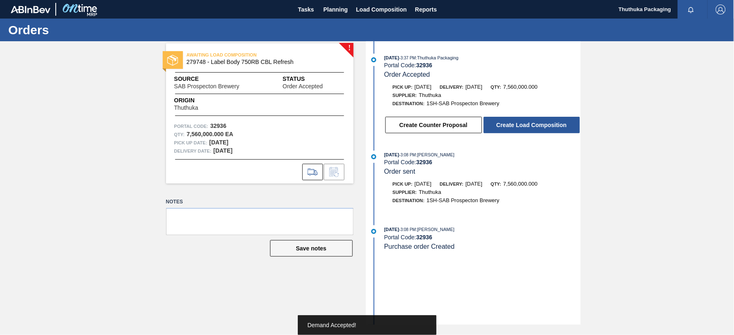 The width and height of the screenshot is (734, 335). Describe the element at coordinates (219, 79) in the screenshot. I see `span: Source` at that location.